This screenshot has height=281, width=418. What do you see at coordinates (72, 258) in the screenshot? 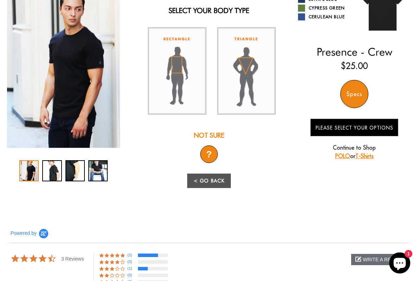
I see `span: 3 Reviews` at bounding box center [72, 258].